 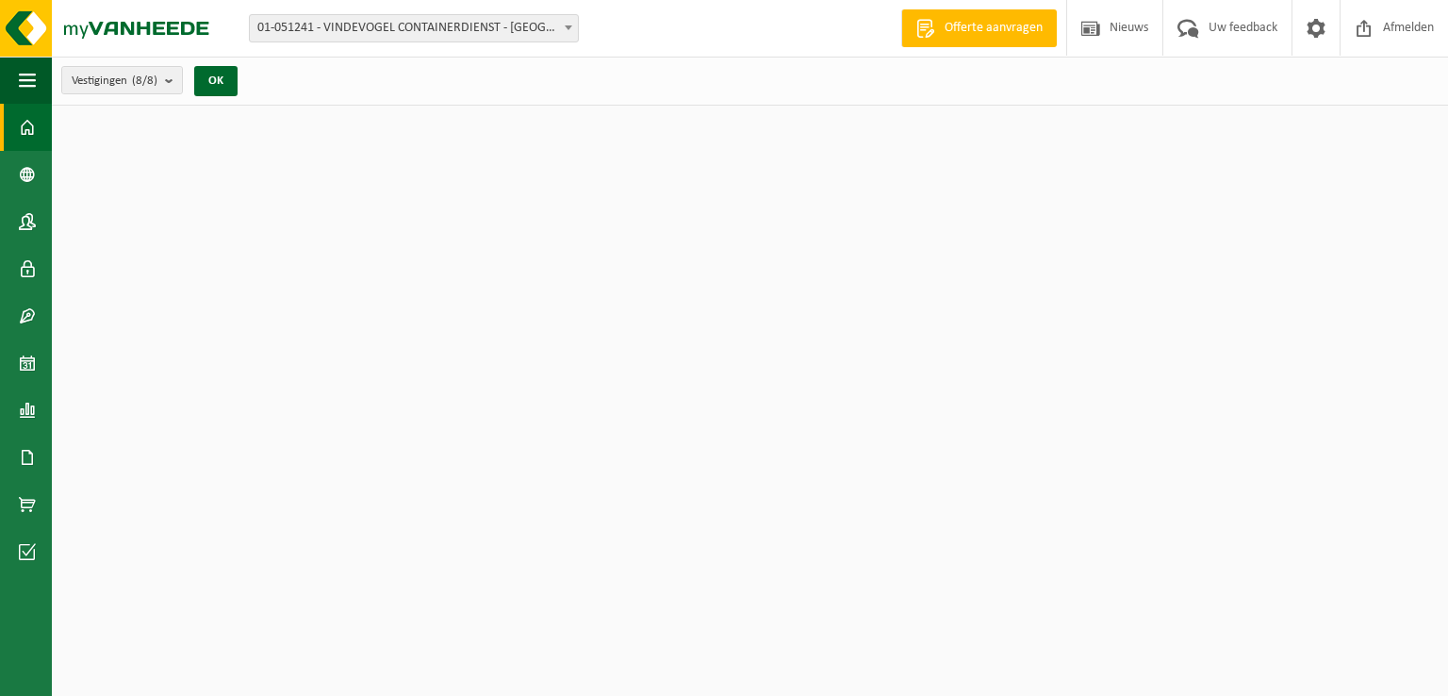 I want to click on span: Offerte aanvragen, so click(x=994, y=28).